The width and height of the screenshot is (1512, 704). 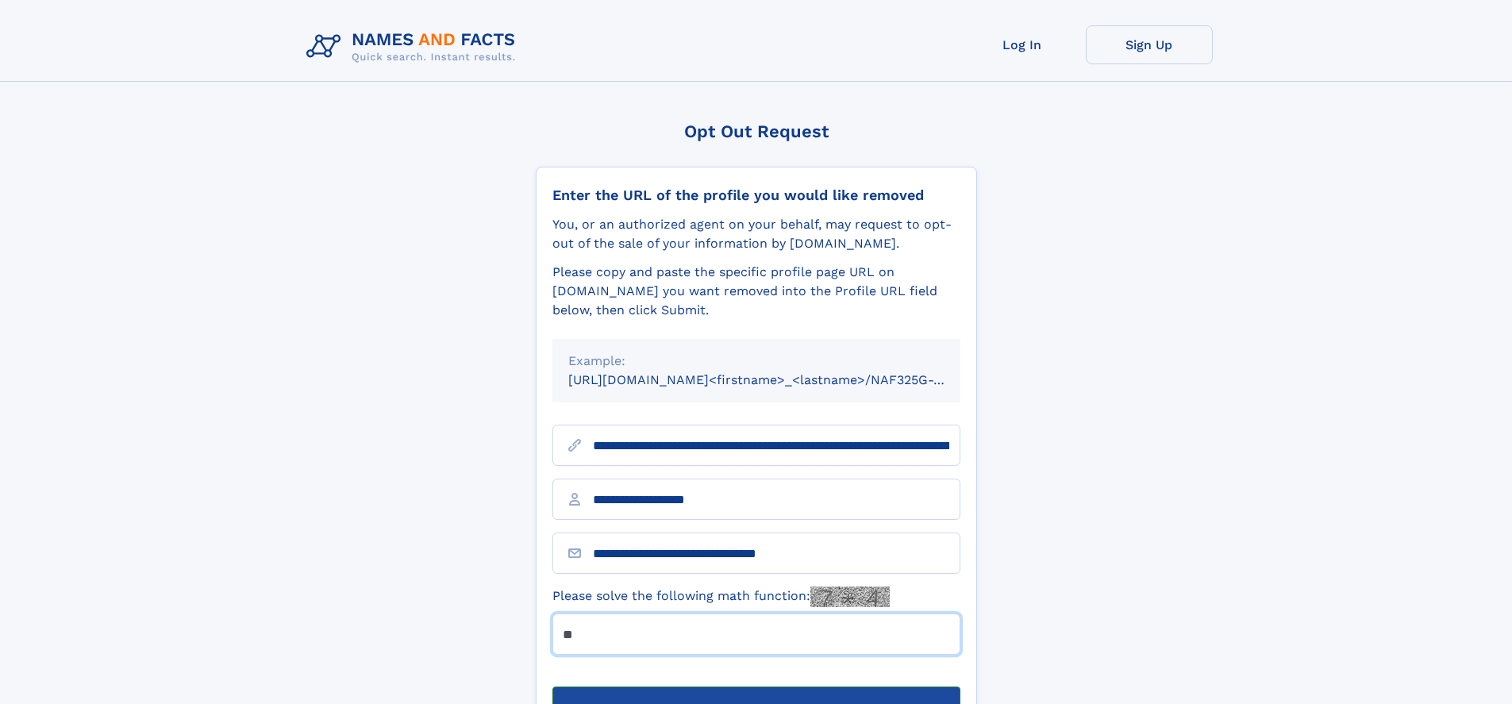 I want to click on div: Opt Out Request, so click(x=756, y=131).